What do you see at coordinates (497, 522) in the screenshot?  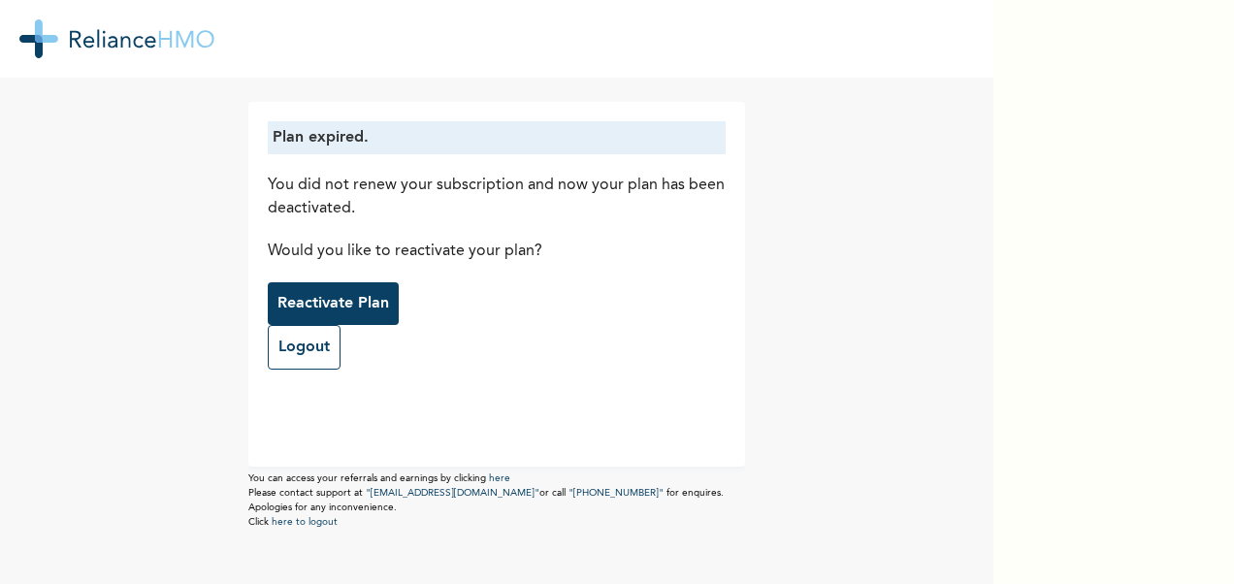 I see `p: Click` at bounding box center [497, 522].